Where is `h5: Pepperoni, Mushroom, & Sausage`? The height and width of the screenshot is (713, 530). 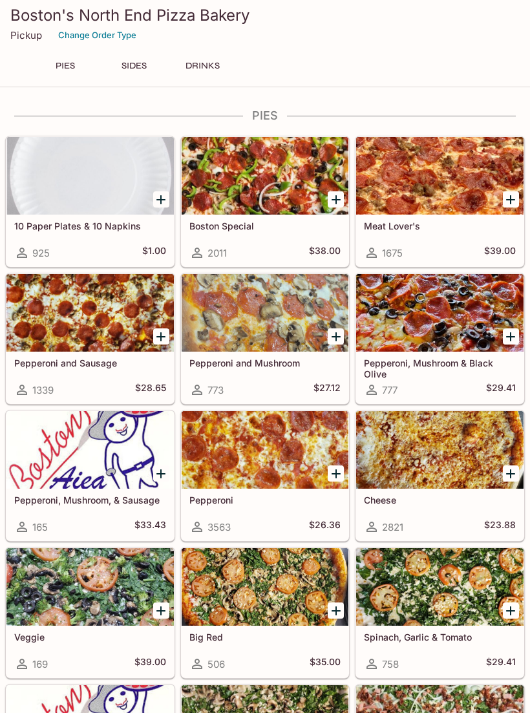 h5: Pepperoni, Mushroom, & Sausage is located at coordinates (90, 500).